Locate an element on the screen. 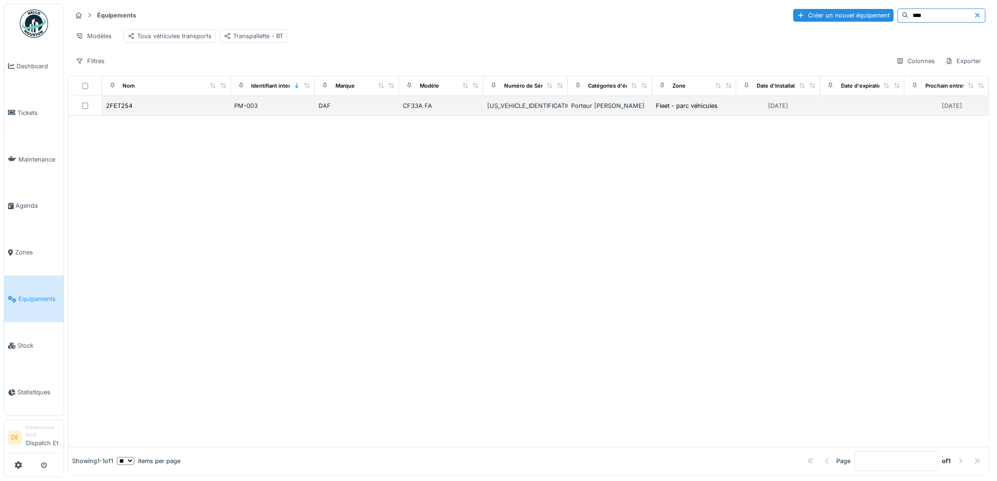 This screenshot has width=997, height=481. div: Zone is located at coordinates (679, 86).